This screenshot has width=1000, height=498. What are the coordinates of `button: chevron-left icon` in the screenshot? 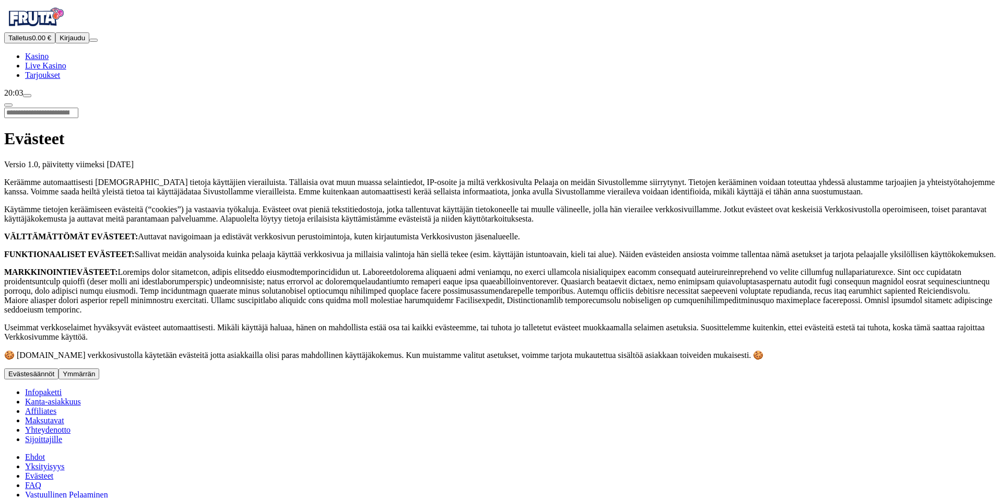 It's located at (8, 105).